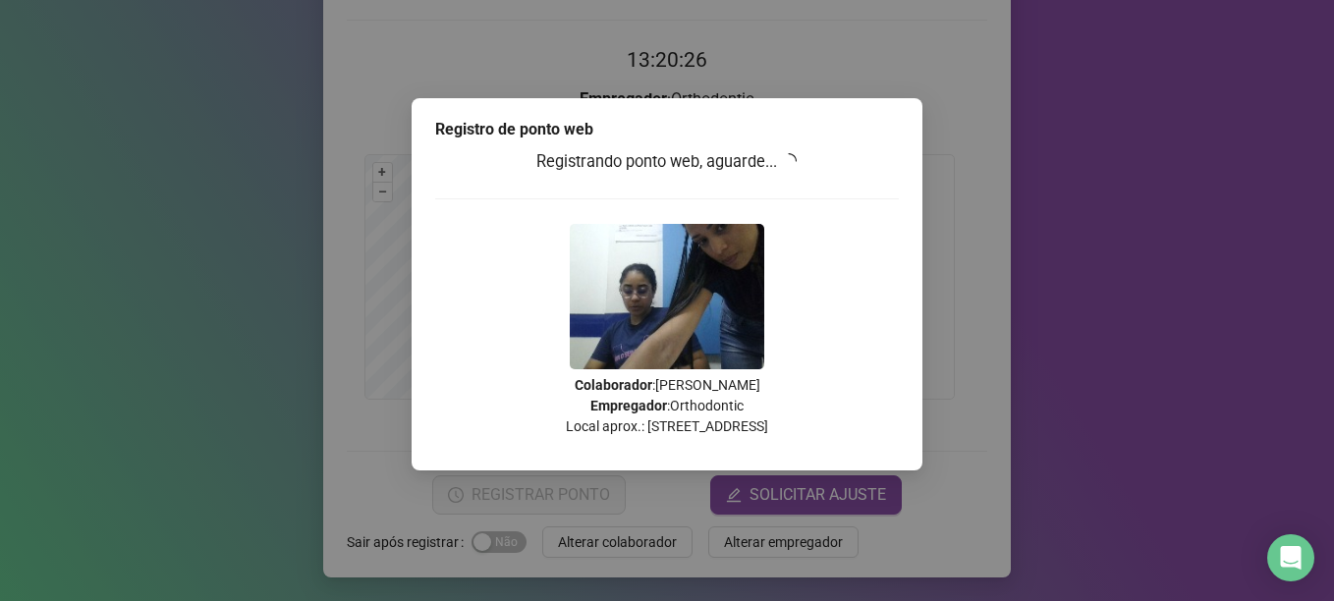 This screenshot has height=601, width=1334. What do you see at coordinates (789, 160) in the screenshot?
I see `span: loading` at bounding box center [789, 160].